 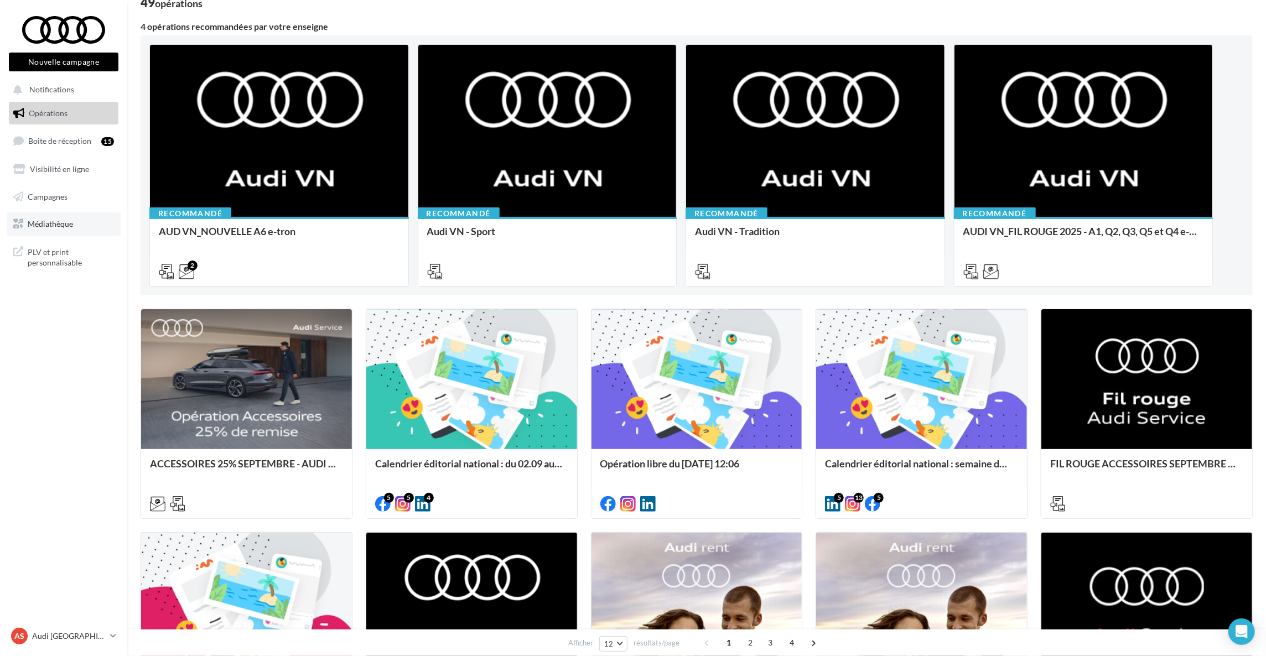 What do you see at coordinates (609, 644) in the screenshot?
I see `span: 12` at bounding box center [609, 644].